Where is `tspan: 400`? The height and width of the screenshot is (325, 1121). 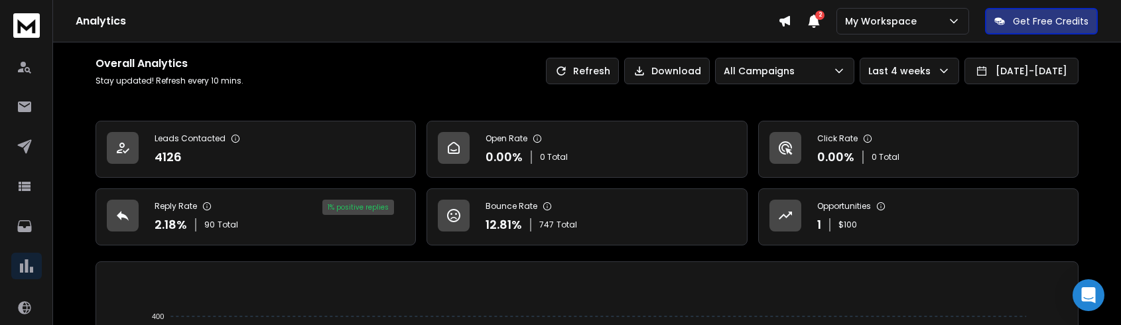
tspan: 400 is located at coordinates (158, 316).